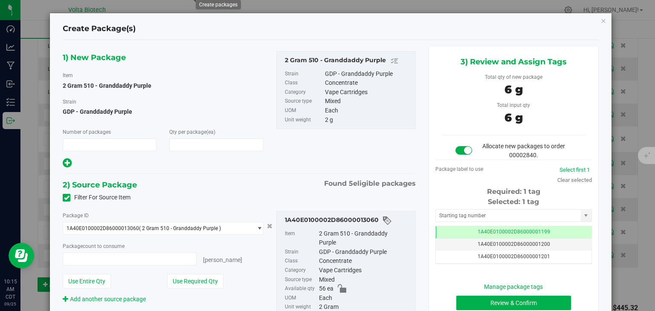  I want to click on div: 1A40E0100002D86000013060, so click(348, 221).